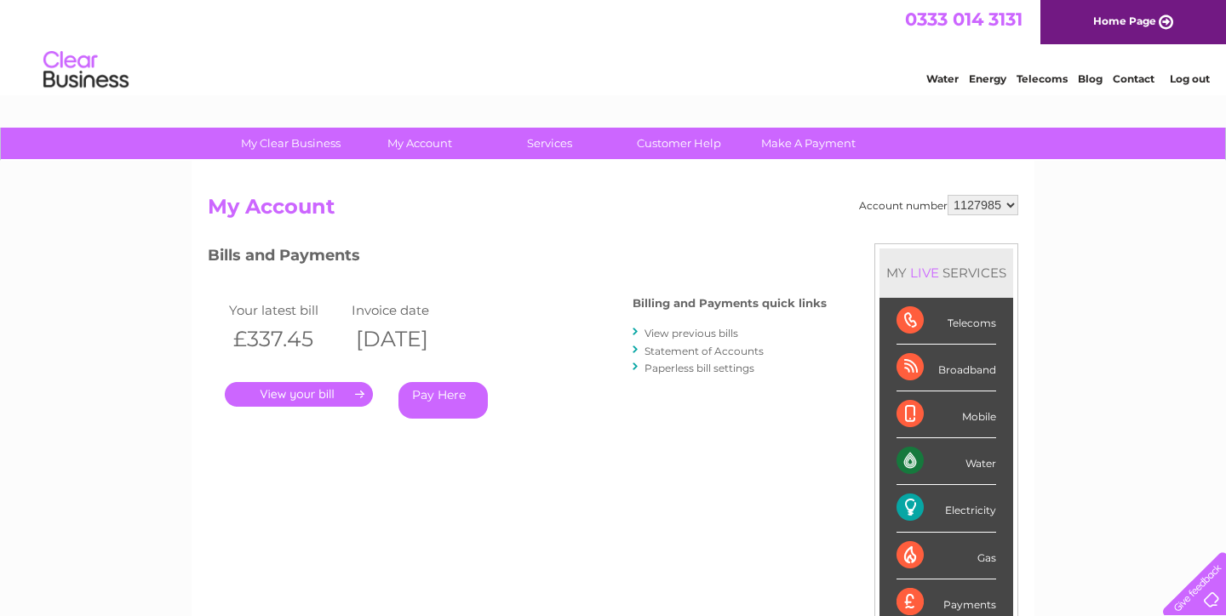 Image resolution: width=1226 pixels, height=616 pixels. Describe the element at coordinates (549, 143) in the screenshot. I see `a: Services` at that location.